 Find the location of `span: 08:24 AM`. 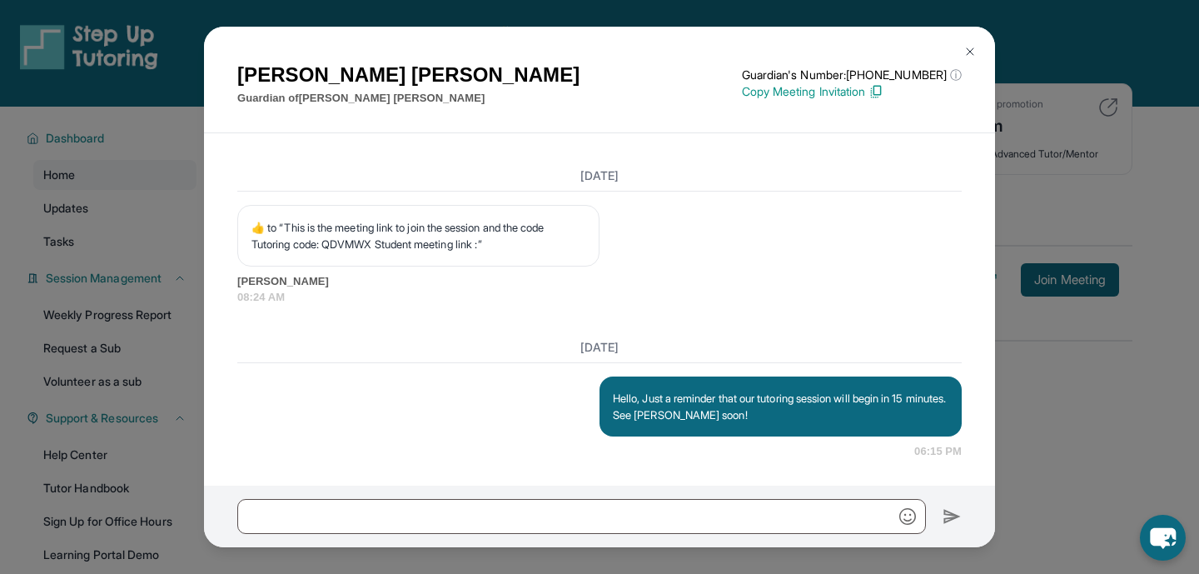

span: 08:24 AM is located at coordinates (599, 297).